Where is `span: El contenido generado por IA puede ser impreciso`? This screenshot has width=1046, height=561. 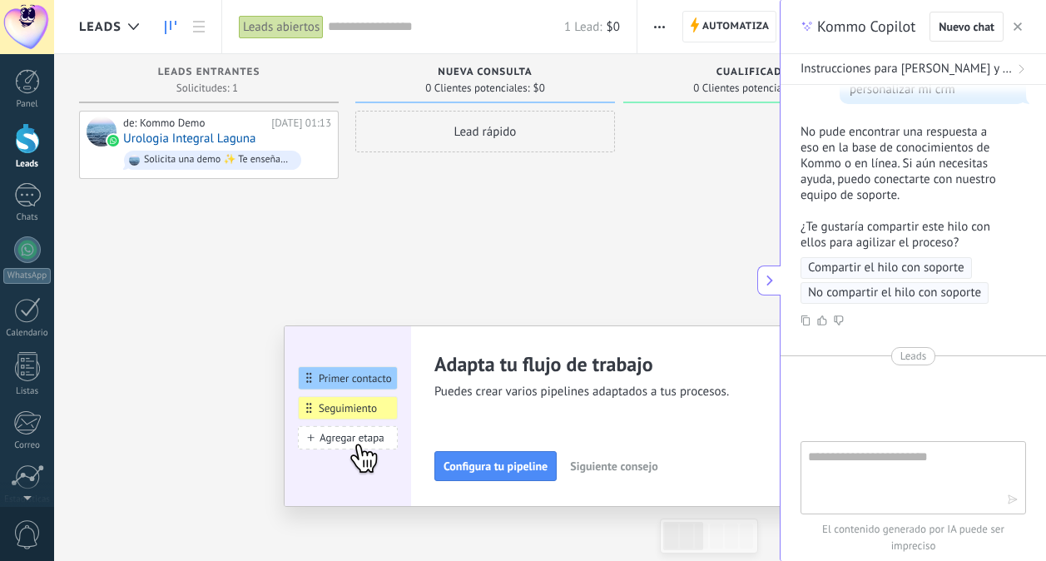
span: El contenido generado por IA puede ser impreciso is located at coordinates (913, 538).